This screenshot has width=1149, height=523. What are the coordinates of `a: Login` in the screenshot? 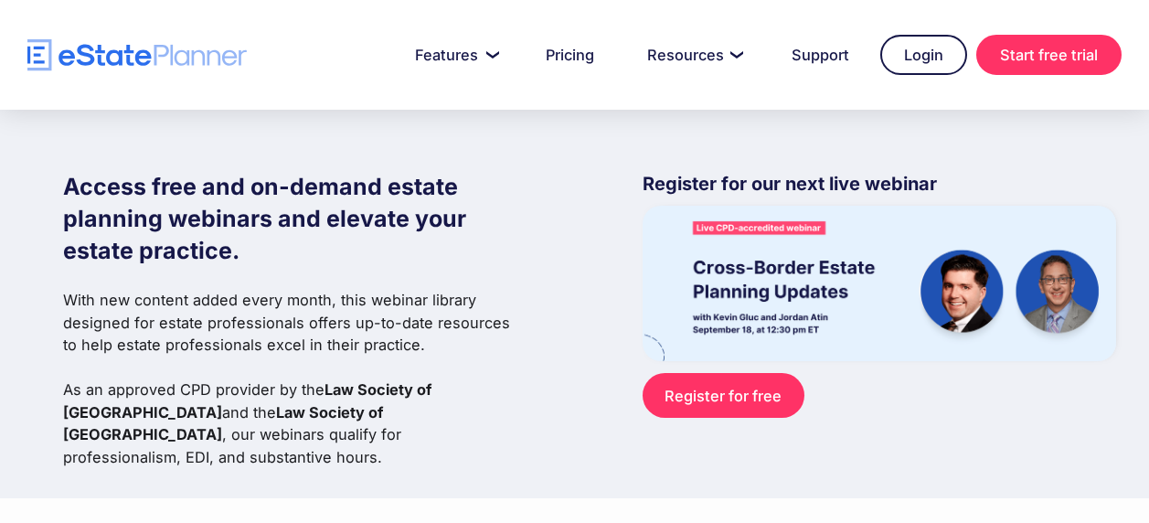 It's located at (923, 55).